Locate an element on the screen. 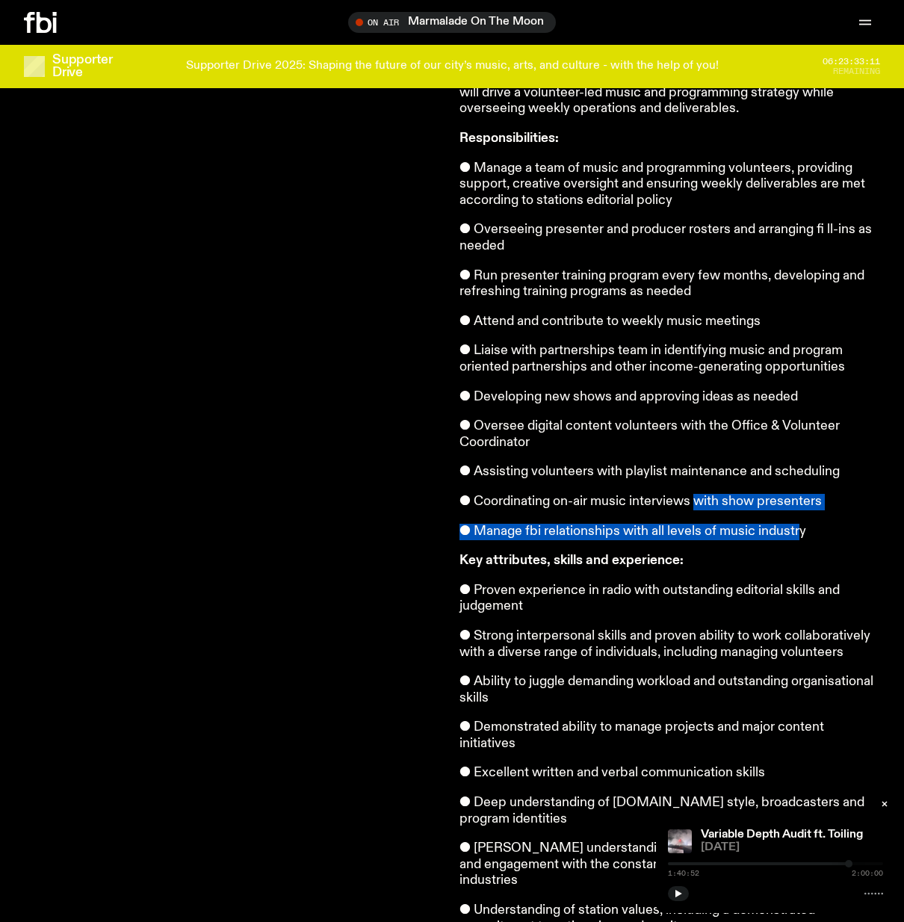 The image size is (904, 922). p: ● Proven experience in radio with outstanding editorial skills and judgement is located at coordinates (669, 598).